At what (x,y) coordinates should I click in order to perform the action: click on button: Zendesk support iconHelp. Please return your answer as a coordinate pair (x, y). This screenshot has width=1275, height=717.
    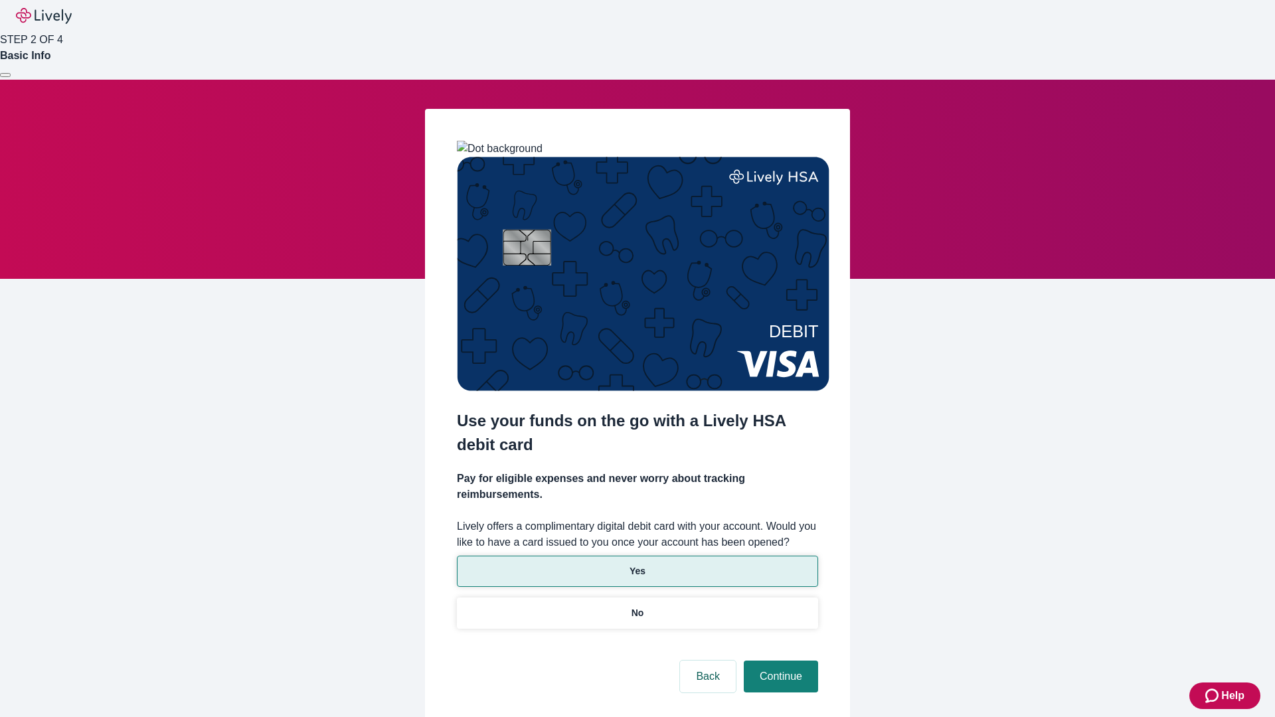
    Looking at the image, I should click on (1224, 696).